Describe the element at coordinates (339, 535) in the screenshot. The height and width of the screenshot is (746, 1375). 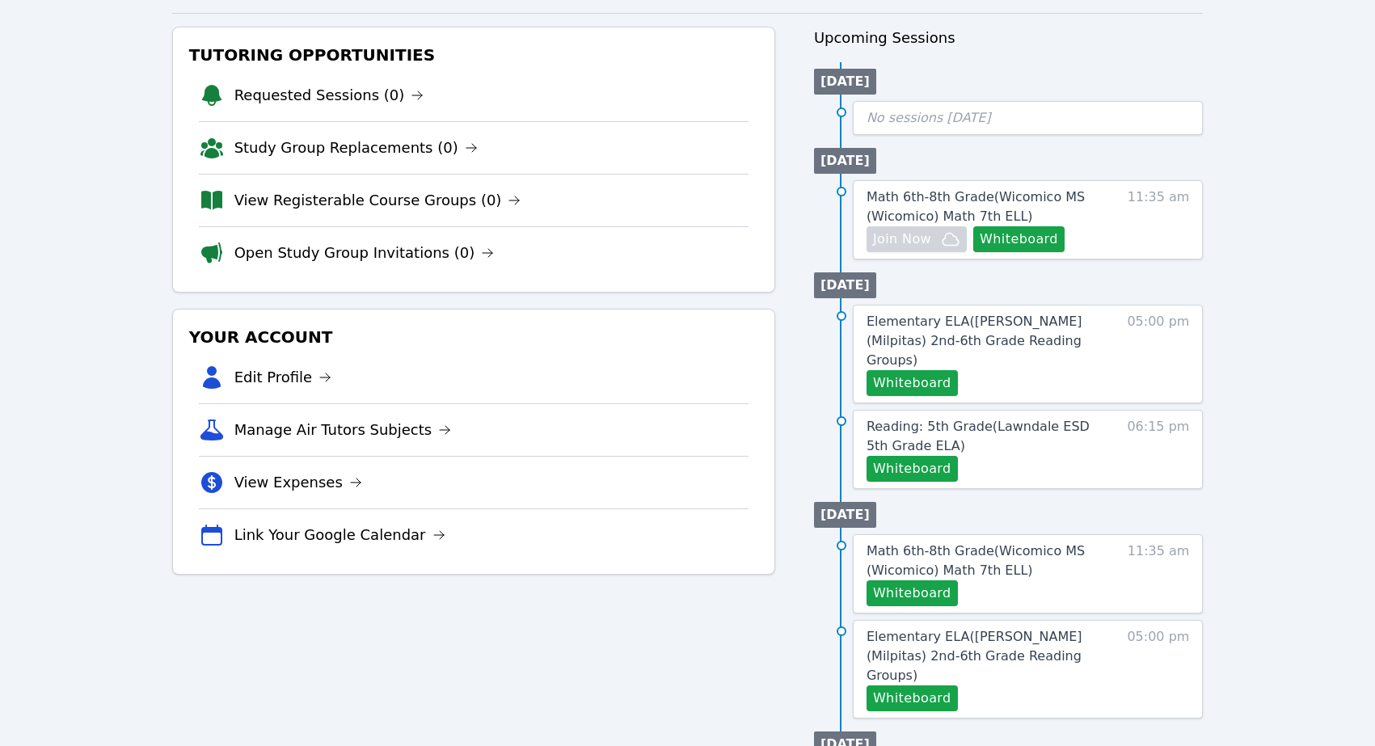
I see `a: Link Your Google Calendar` at that location.